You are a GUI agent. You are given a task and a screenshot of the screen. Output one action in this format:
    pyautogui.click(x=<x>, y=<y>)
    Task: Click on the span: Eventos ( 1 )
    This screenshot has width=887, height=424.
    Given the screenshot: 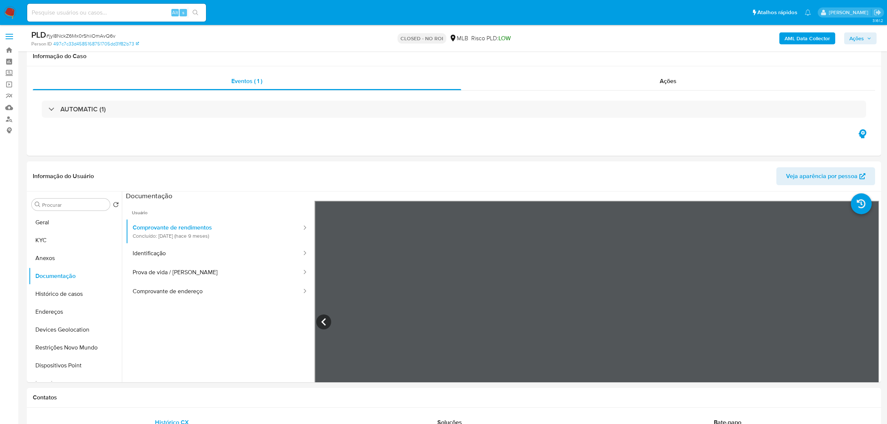 What is the action you would take?
    pyautogui.click(x=247, y=81)
    